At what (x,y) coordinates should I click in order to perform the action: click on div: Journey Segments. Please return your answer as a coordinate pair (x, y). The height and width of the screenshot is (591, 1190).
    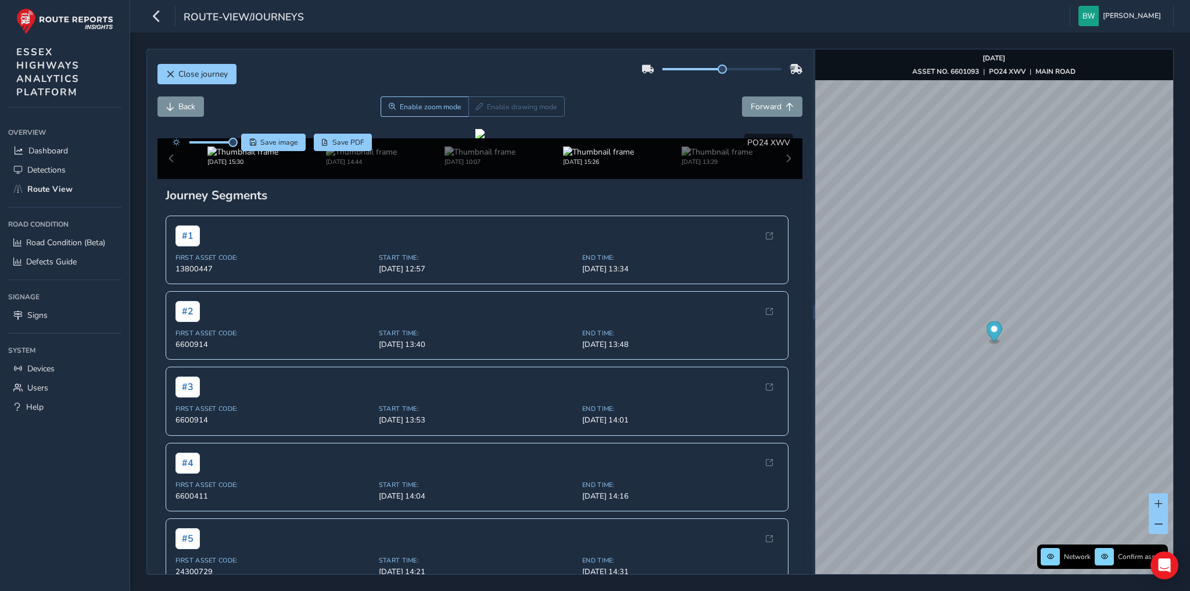
    Looking at the image, I should click on (480, 195).